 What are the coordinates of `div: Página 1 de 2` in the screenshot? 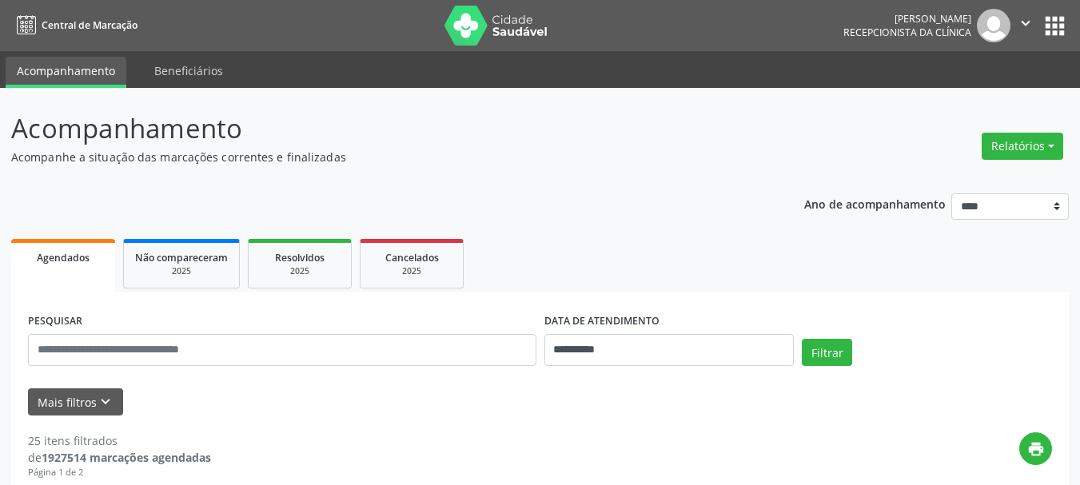 It's located at (119, 472).